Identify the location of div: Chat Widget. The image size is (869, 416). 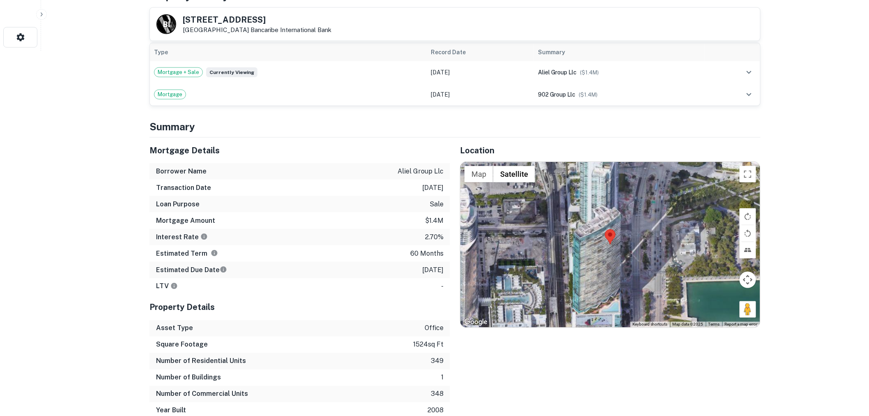
(849, 370).